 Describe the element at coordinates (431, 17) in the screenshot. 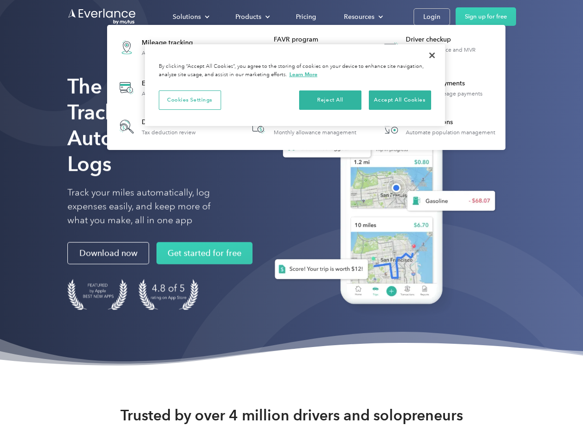

I see `a: Login` at that location.